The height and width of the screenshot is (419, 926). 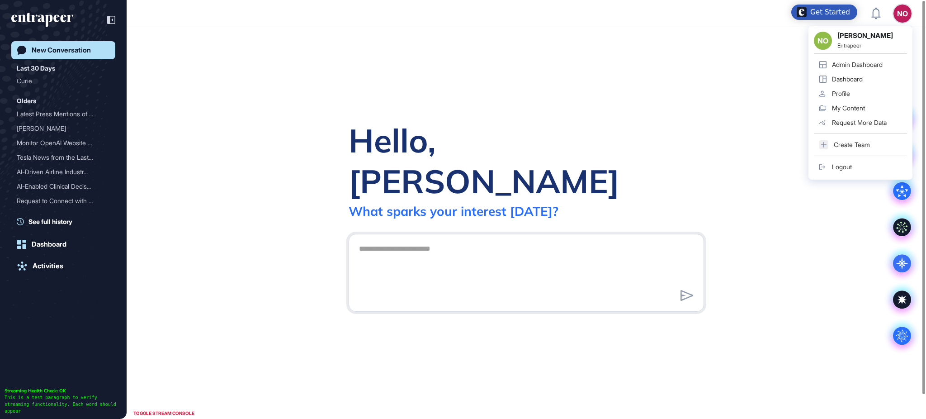 I want to click on div: Request to Connect with Curie, so click(x=63, y=201).